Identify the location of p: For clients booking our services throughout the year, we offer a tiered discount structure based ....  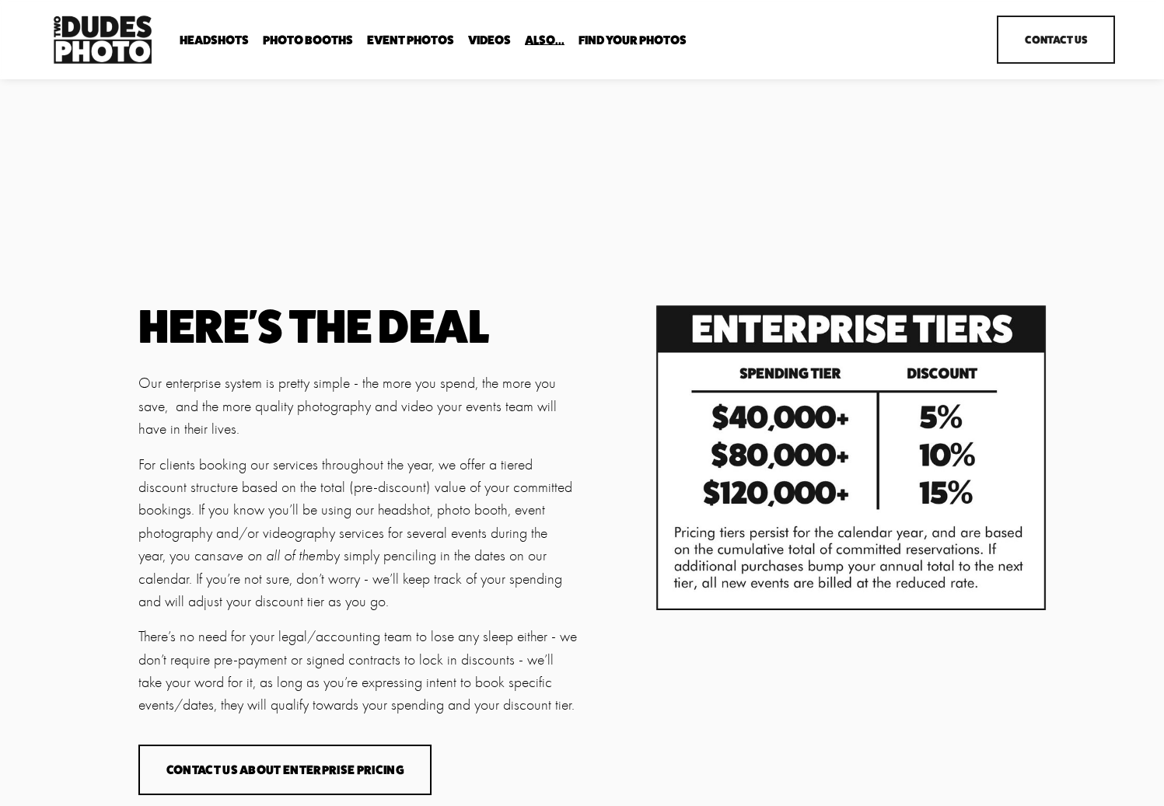
(358, 533).